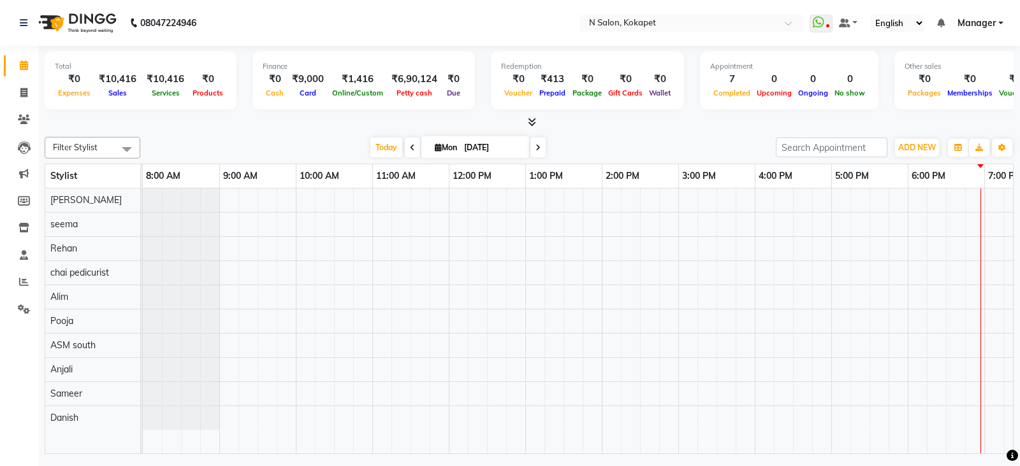  I want to click on span: chai pedicurist, so click(80, 273).